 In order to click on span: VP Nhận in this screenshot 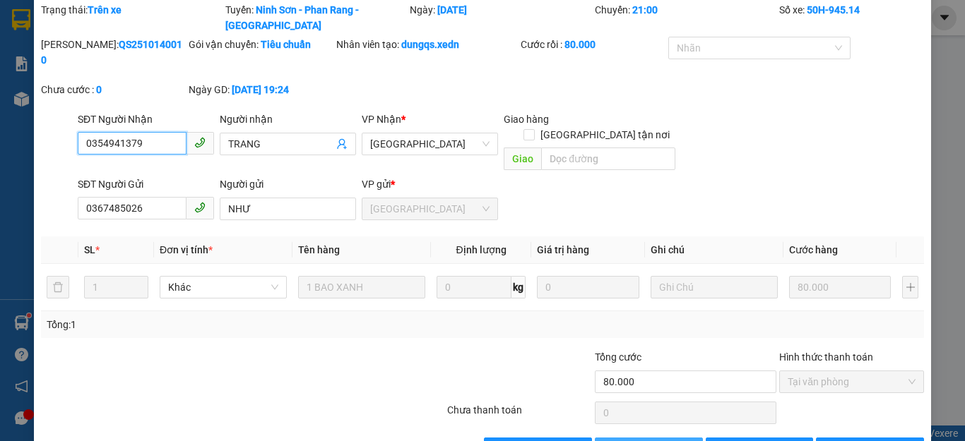, I will do `click(381, 119)`.